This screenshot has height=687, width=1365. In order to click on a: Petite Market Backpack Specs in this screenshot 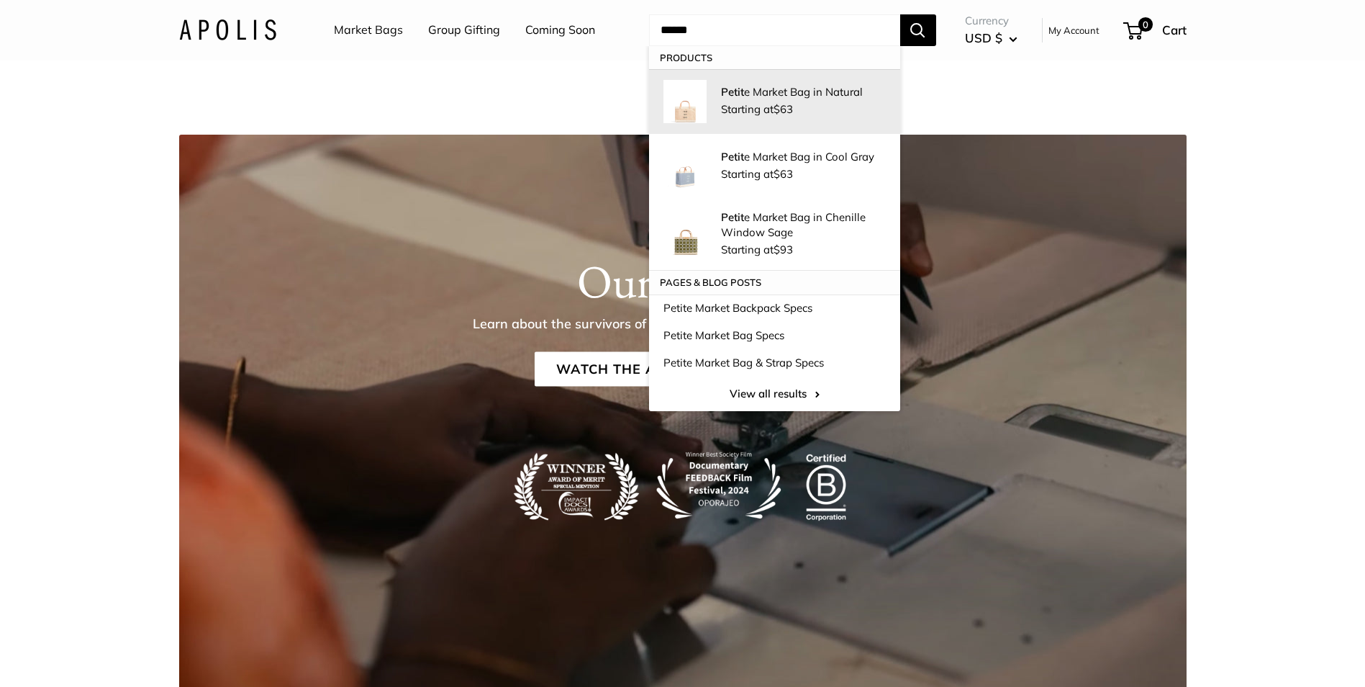, I will do `click(774, 308)`.